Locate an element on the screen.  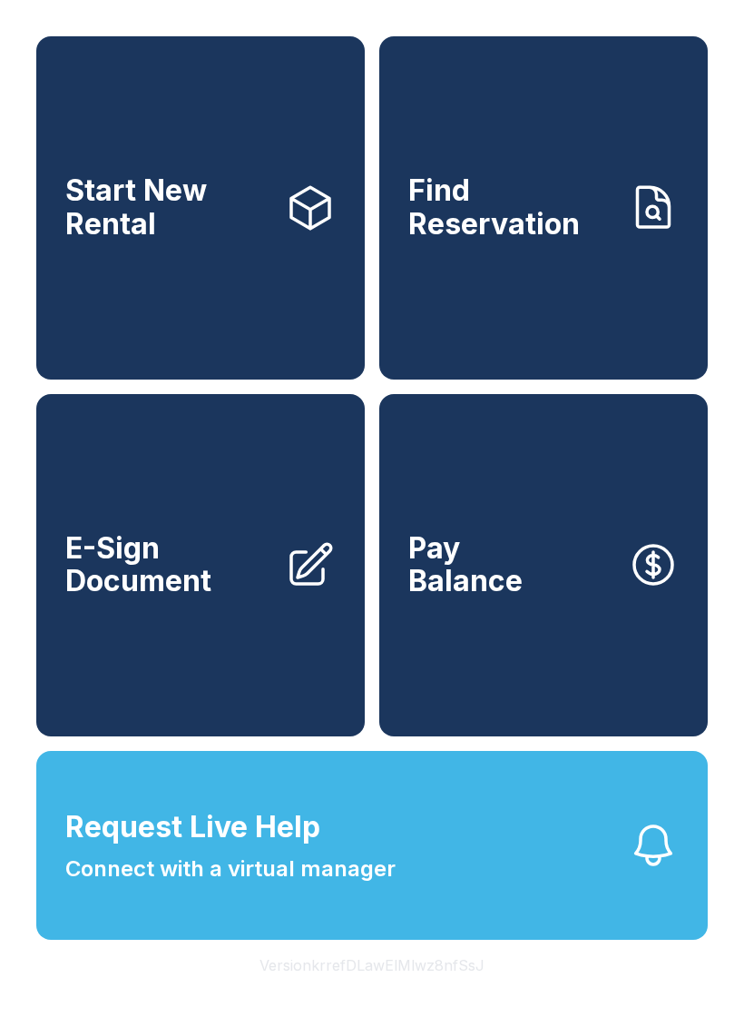
span: Pay Balance is located at coordinates (466, 565).